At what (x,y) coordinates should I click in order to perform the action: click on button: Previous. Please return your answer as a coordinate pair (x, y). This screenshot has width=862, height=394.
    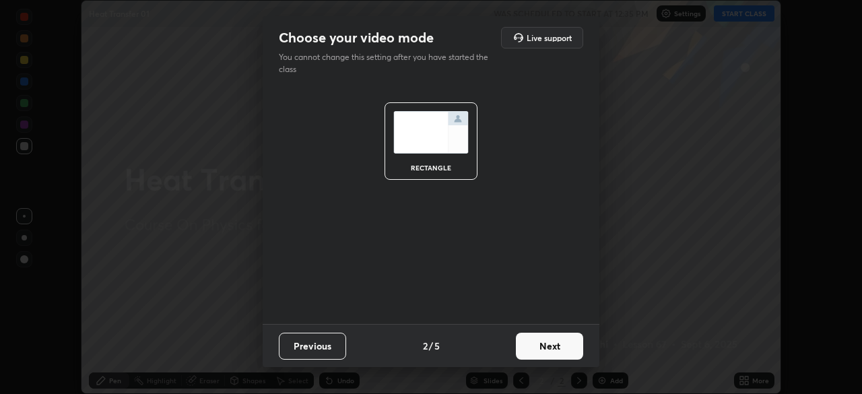
    Looking at the image, I should click on (313, 346).